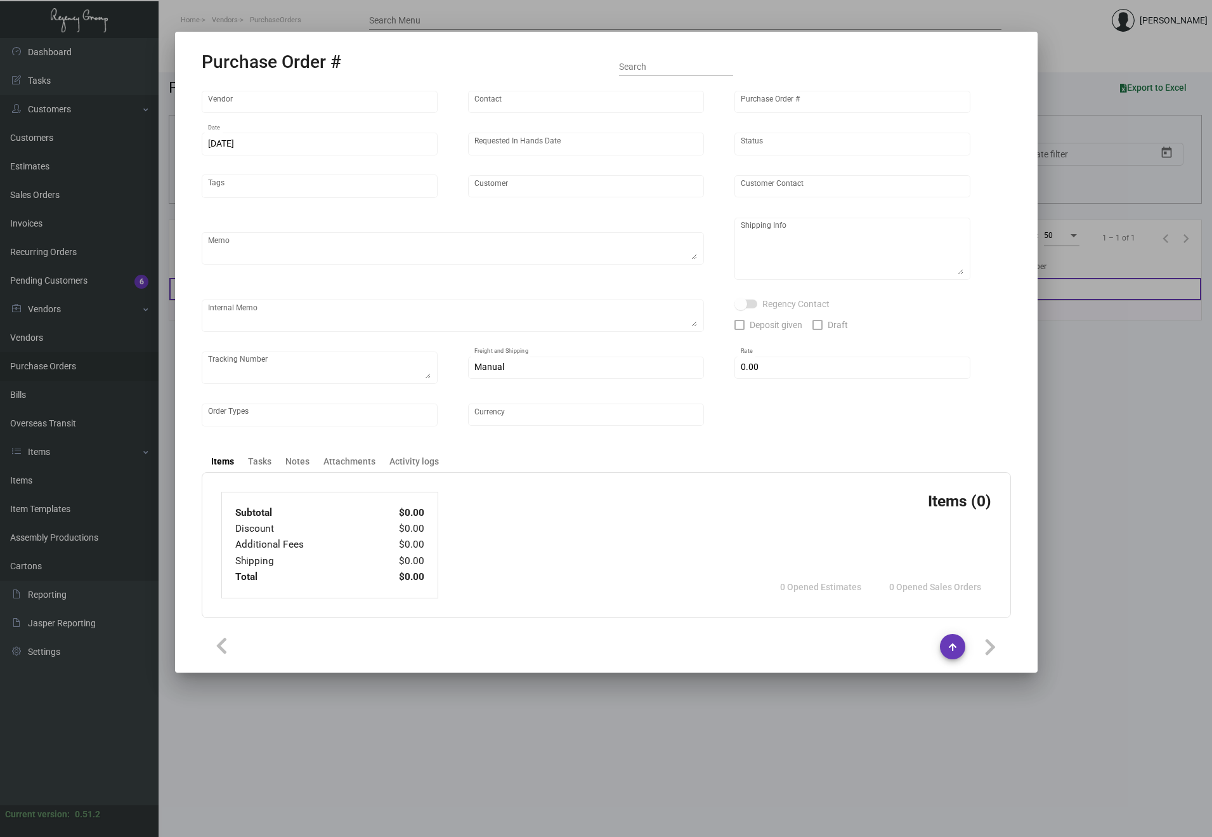 The height and width of the screenshot is (837, 1212). I want to click on span: Regency Contact, so click(796, 304).